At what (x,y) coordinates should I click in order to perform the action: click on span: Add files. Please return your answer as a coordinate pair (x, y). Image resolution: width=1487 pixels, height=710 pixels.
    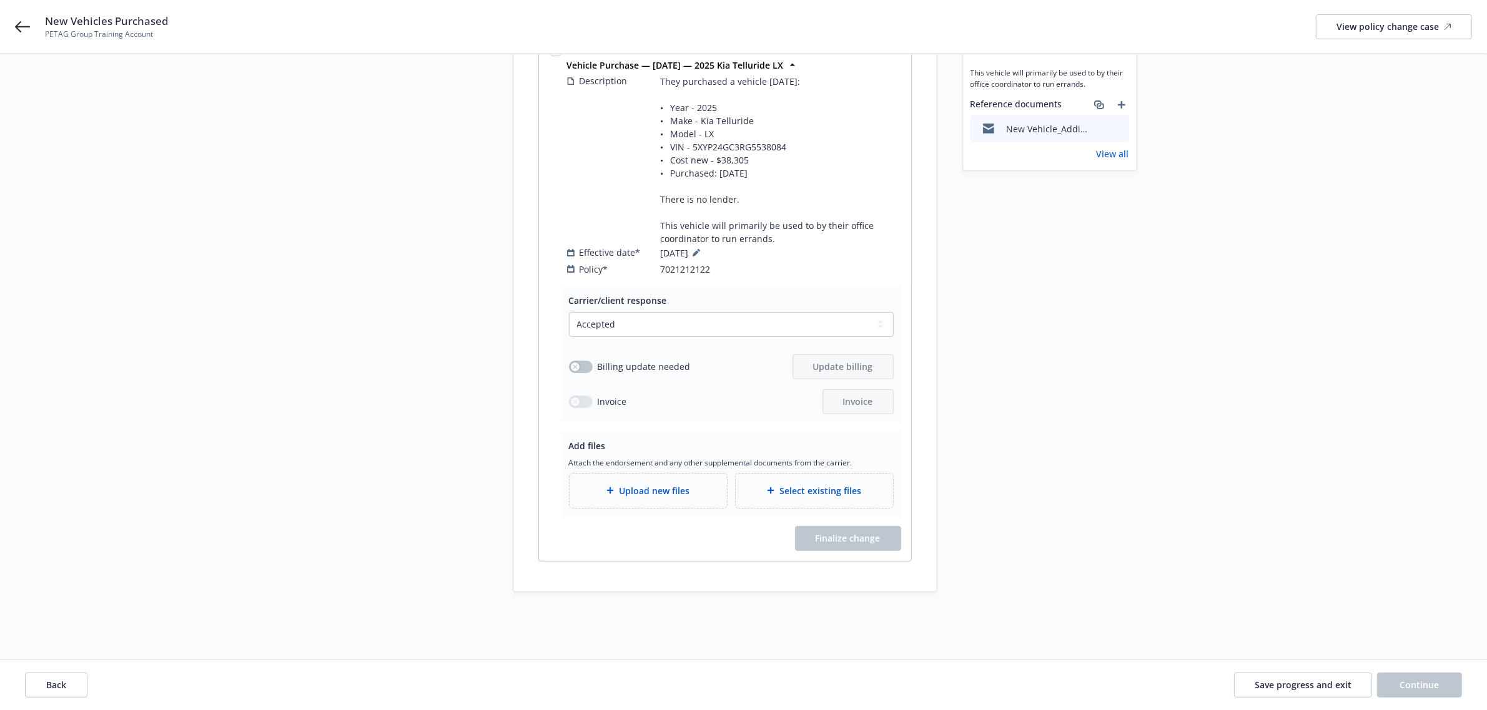
    Looking at the image, I should click on (587, 446).